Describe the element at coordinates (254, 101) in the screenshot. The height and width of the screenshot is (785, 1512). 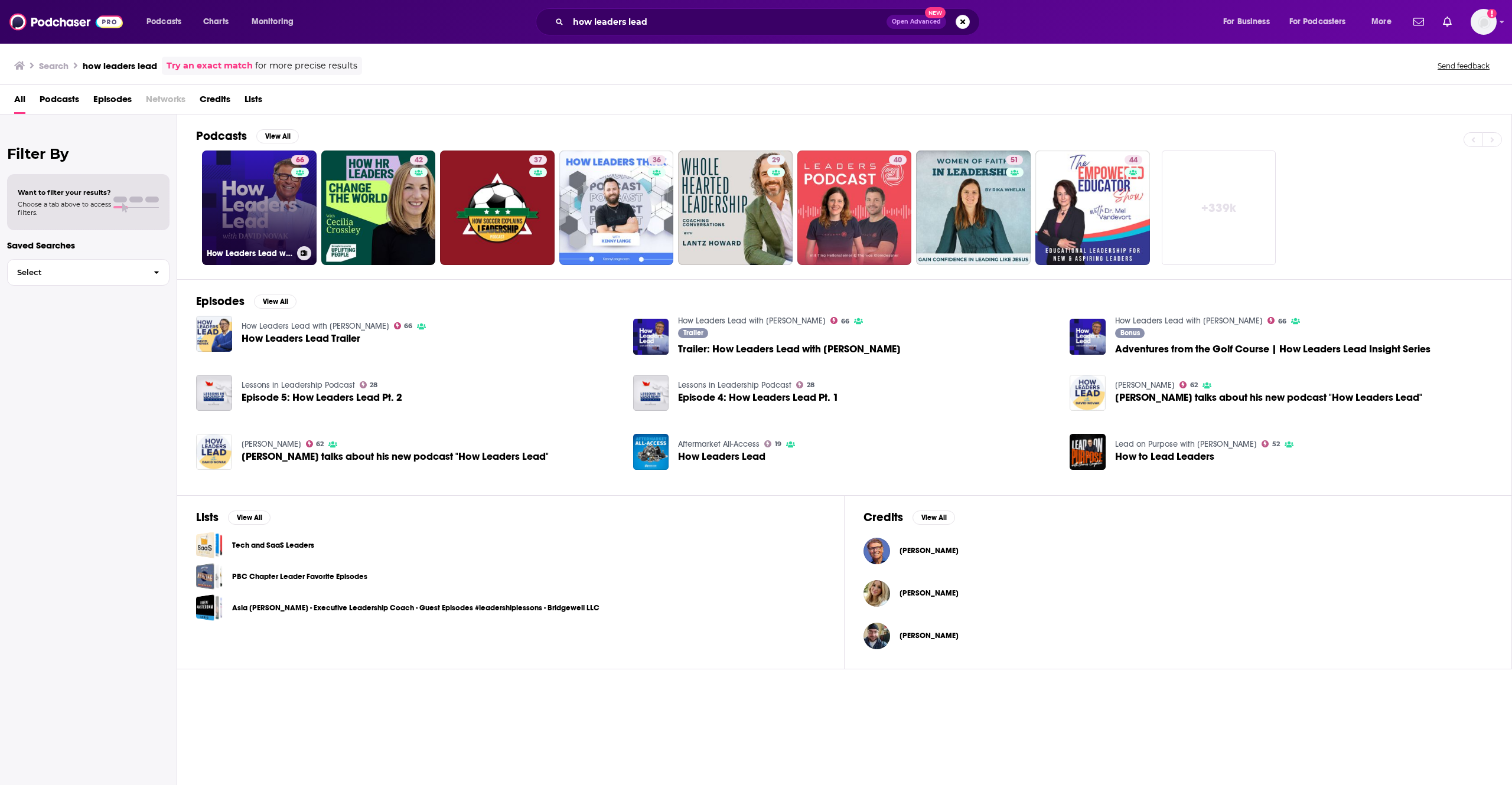
I see `span: Lists` at that location.